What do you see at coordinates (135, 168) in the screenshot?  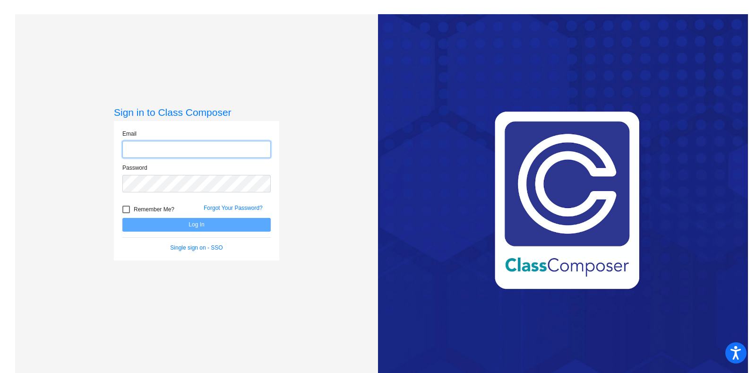 I see `label: Password` at bounding box center [135, 168].